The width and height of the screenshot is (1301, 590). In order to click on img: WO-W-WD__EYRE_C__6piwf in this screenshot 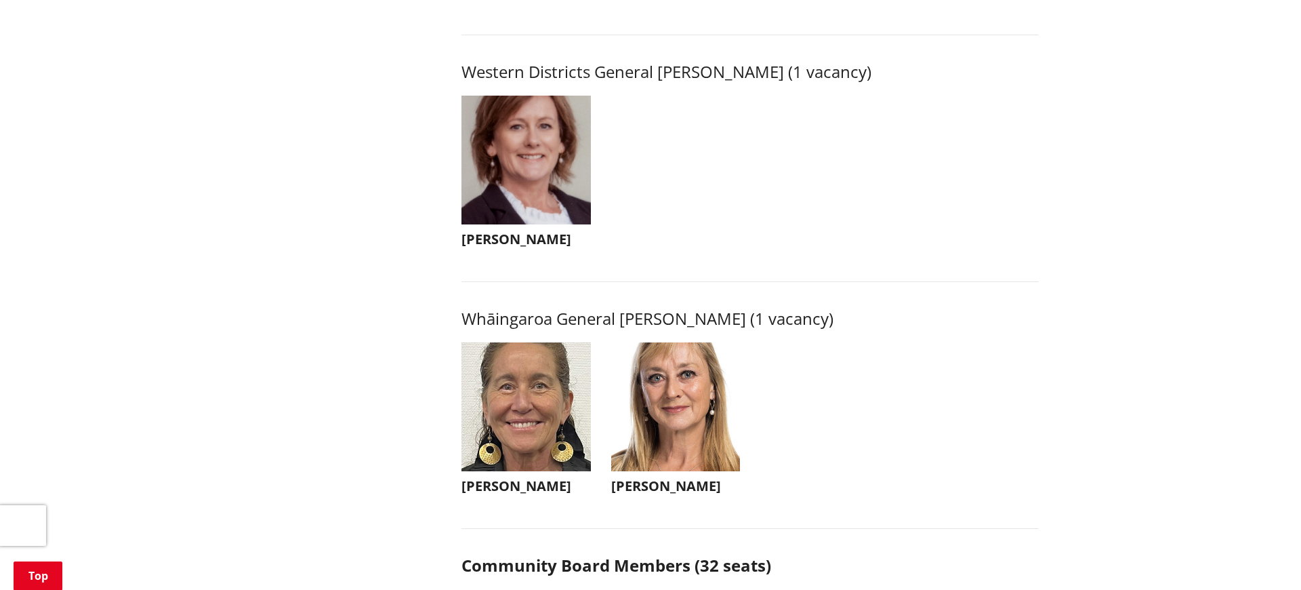, I will do `click(526, 160)`.